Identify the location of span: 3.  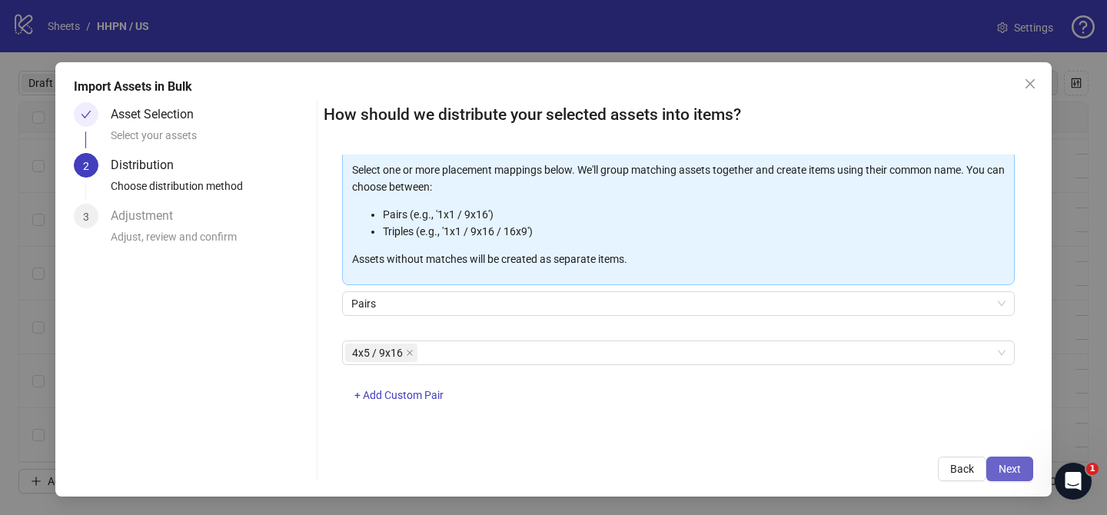
(86, 217).